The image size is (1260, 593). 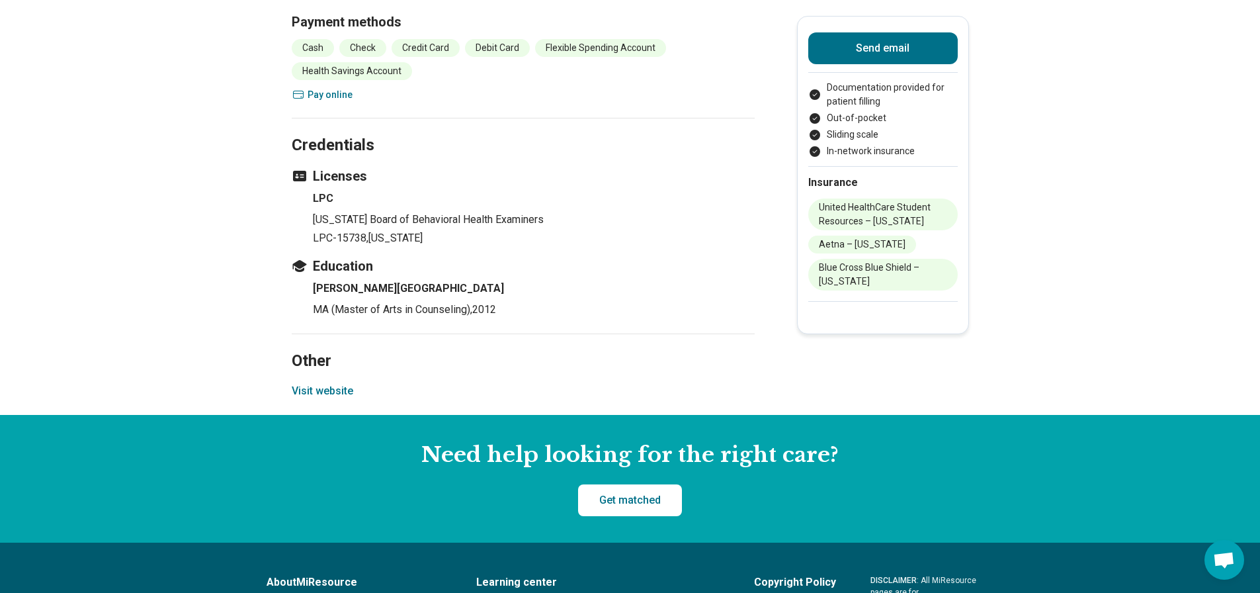 What do you see at coordinates (883, 151) in the screenshot?
I see `li: In-network insurance` at bounding box center [883, 151].